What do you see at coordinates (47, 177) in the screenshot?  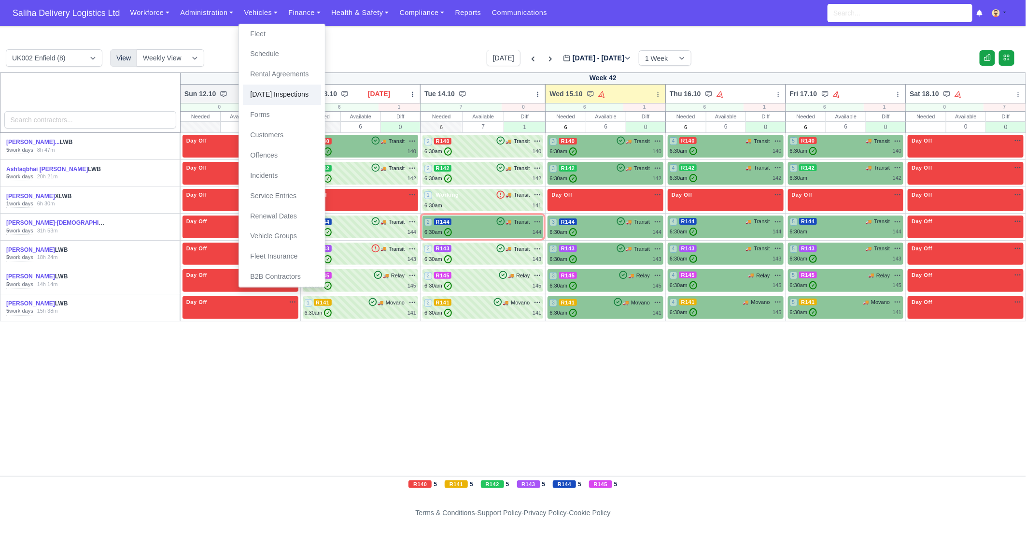 I see `div: 20h 21m` at bounding box center [47, 177].